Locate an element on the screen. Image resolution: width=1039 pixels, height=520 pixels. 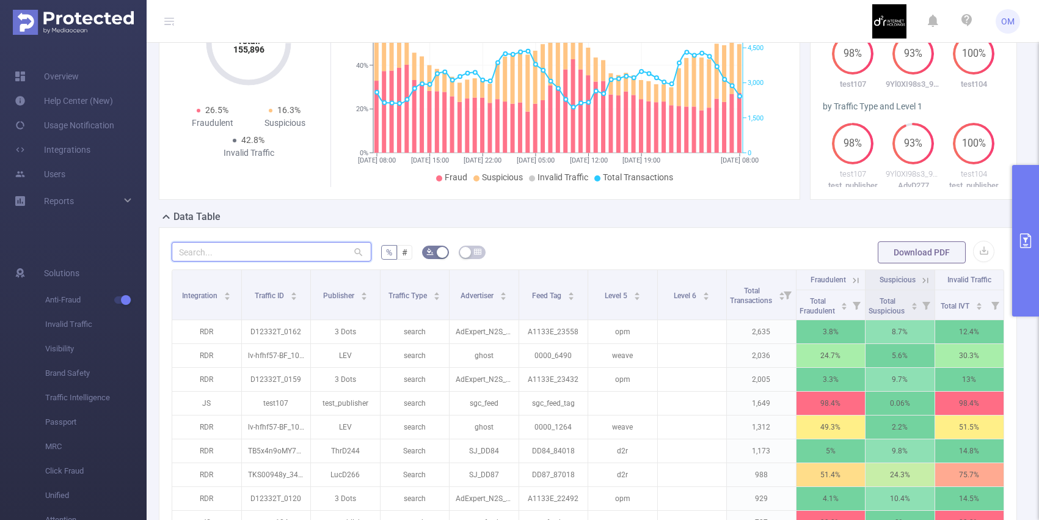
span: Fraudulent is located at coordinates (828, 280).